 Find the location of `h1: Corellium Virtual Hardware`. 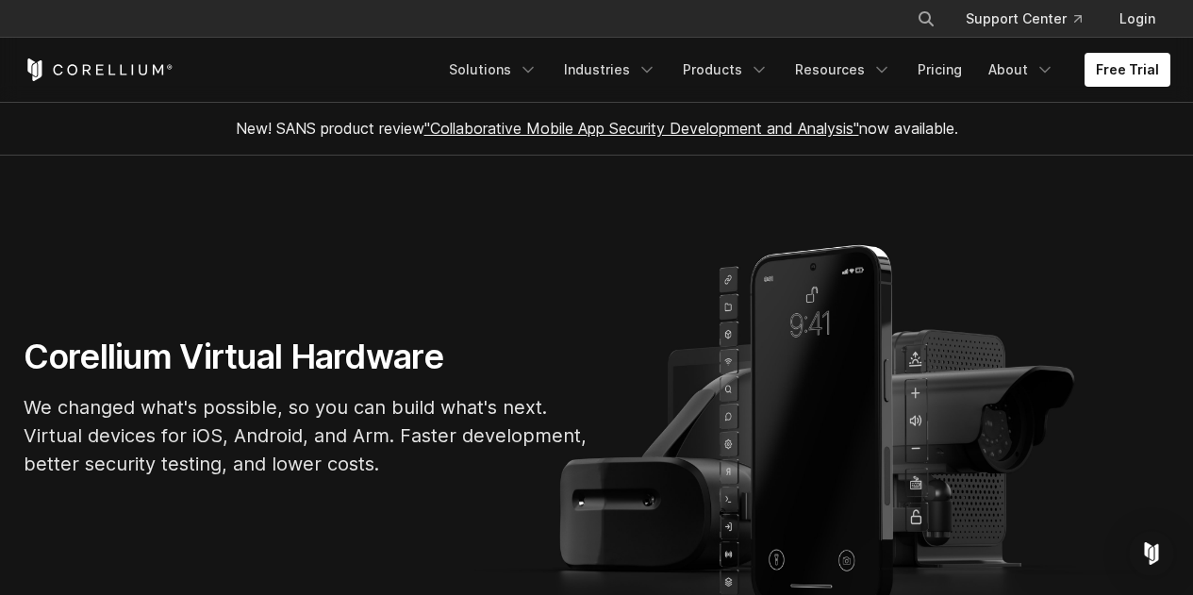

h1: Corellium Virtual Hardware is located at coordinates (306, 356).